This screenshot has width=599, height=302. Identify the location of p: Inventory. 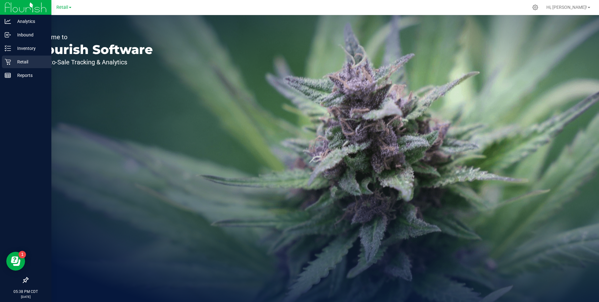
(30, 48).